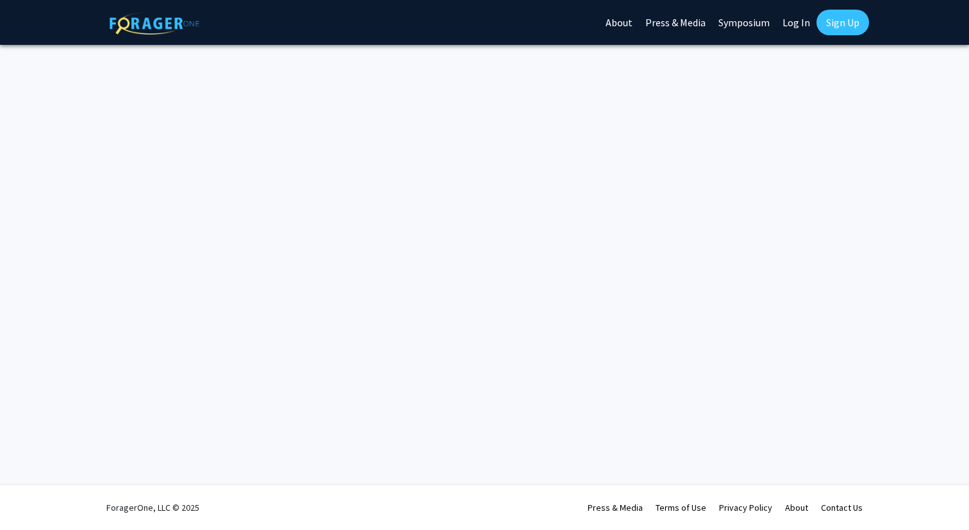  I want to click on a: Sign Up, so click(843, 22).